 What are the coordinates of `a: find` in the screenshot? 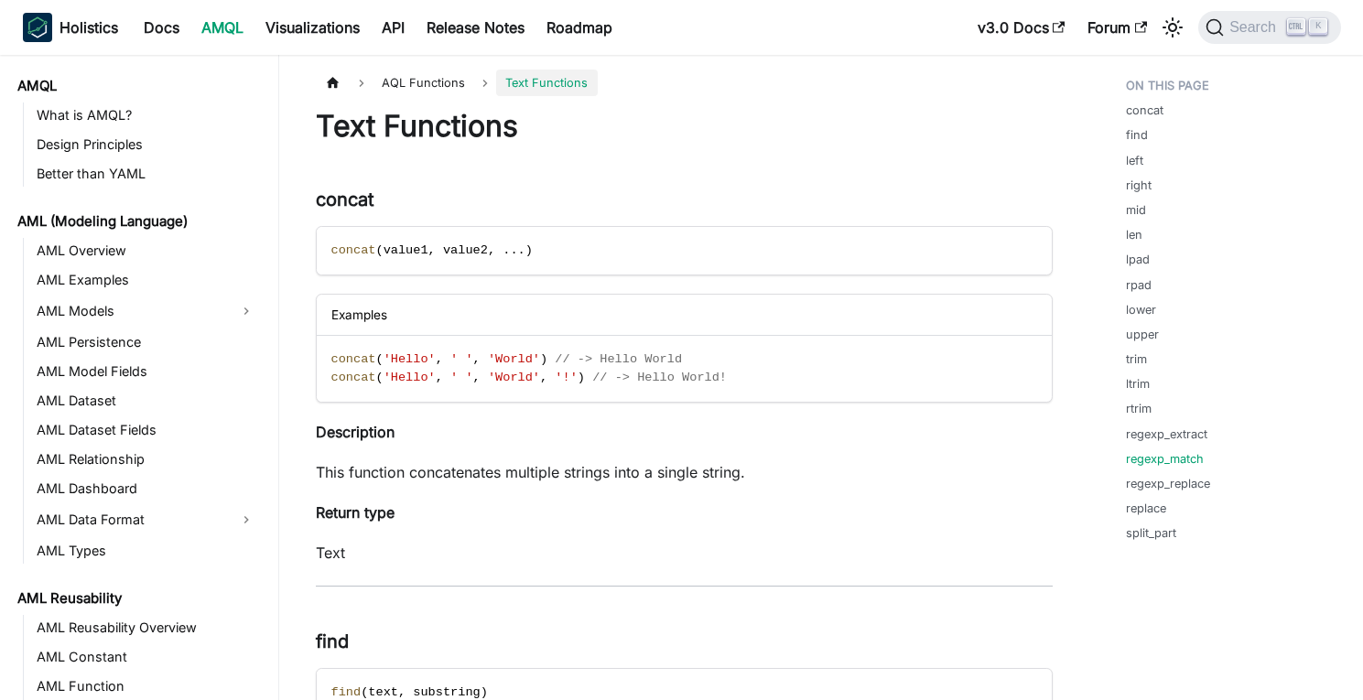 It's located at (1137, 135).